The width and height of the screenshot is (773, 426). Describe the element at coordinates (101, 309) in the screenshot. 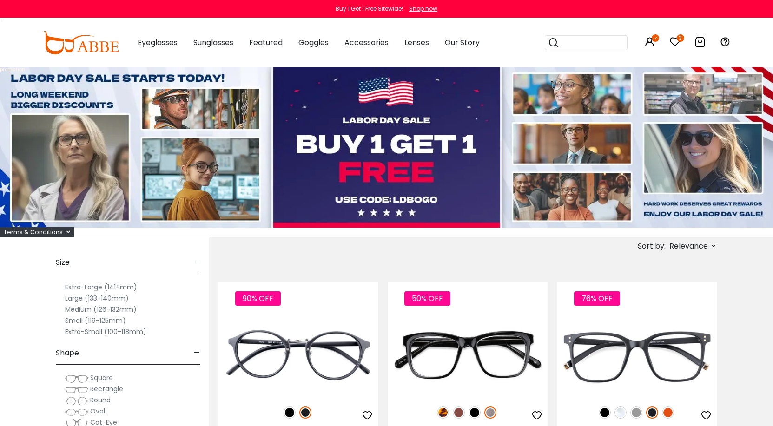

I see `label: Medium (126-132mm)` at that location.